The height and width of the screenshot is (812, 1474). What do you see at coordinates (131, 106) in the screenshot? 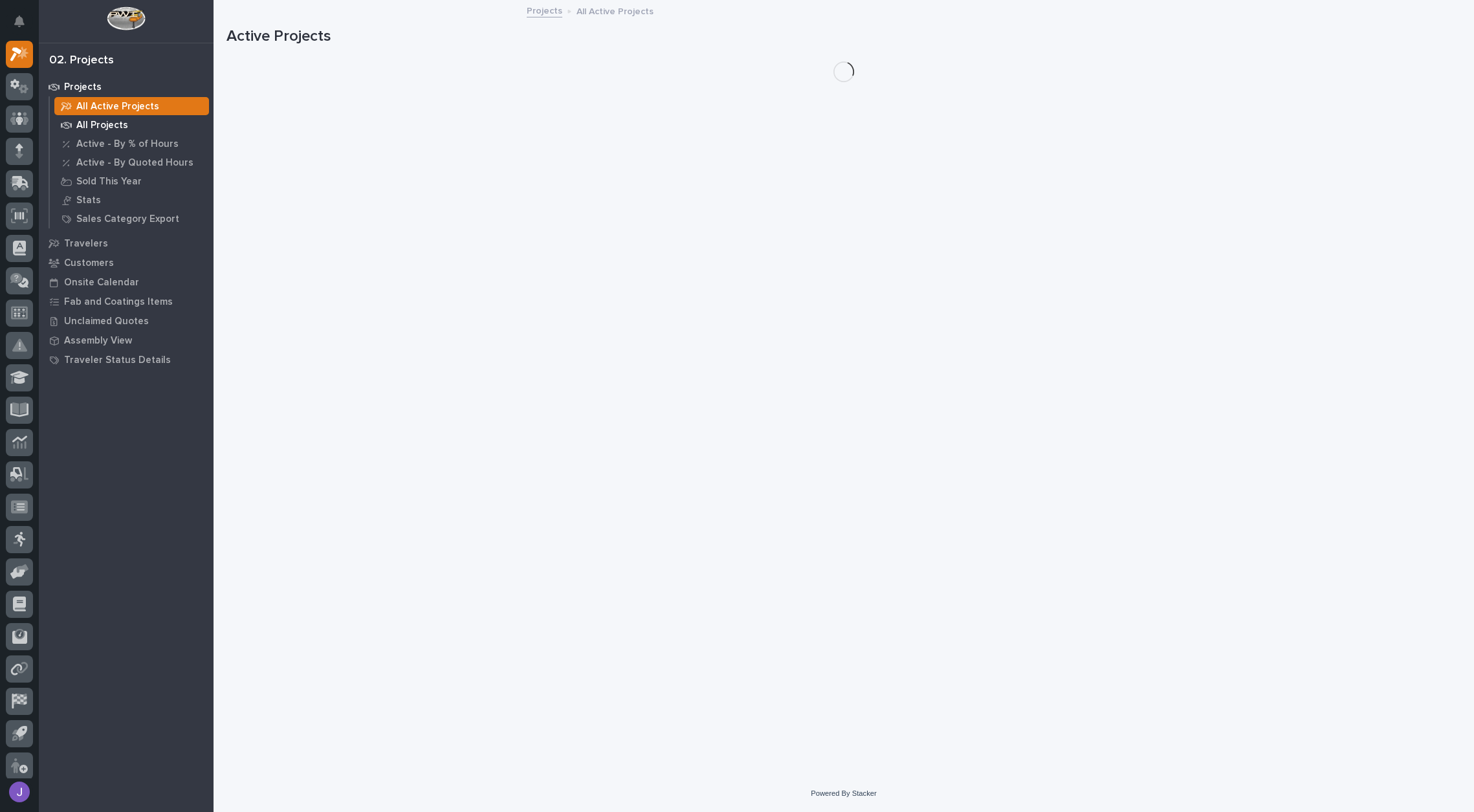
I see `a: All Active Projects` at bounding box center [131, 106].